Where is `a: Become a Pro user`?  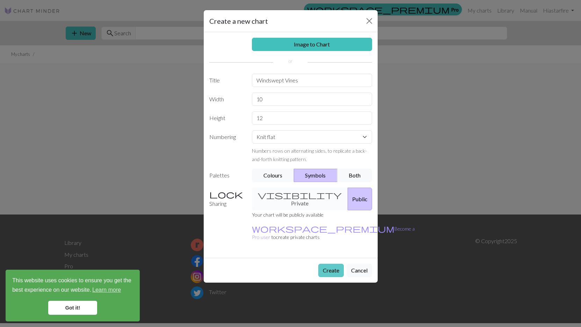
a: Become a Pro user is located at coordinates (333, 233).